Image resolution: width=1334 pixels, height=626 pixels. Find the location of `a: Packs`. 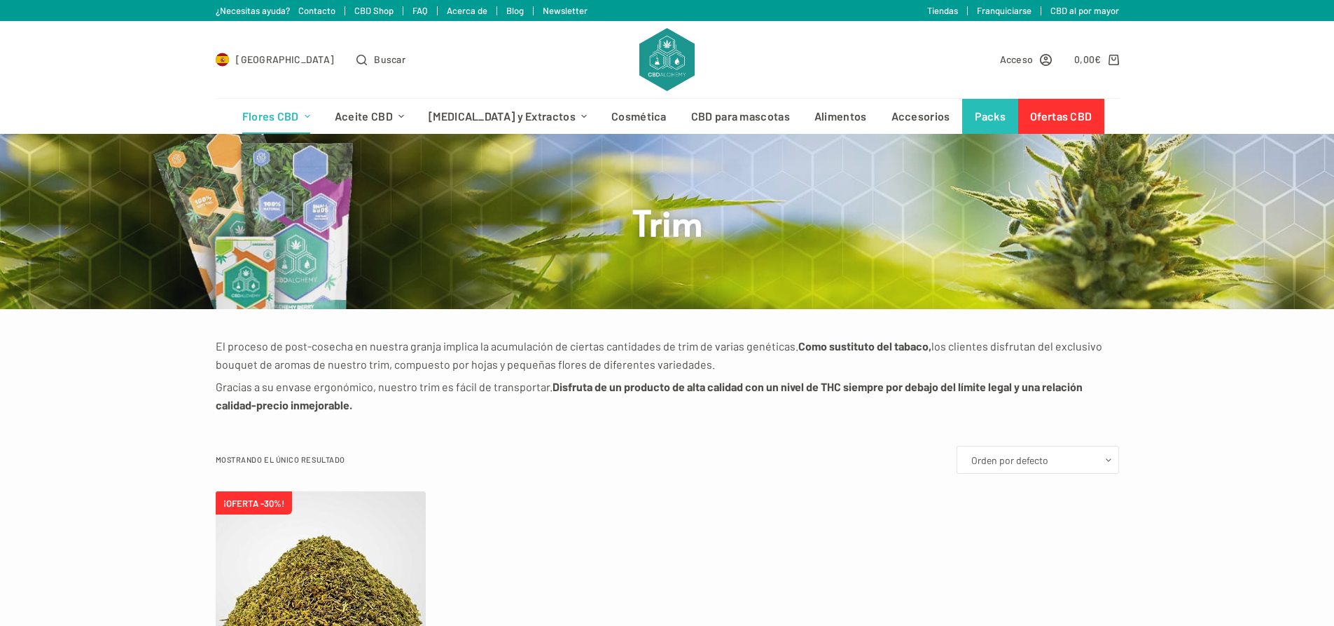

a: Packs is located at coordinates (990, 116).